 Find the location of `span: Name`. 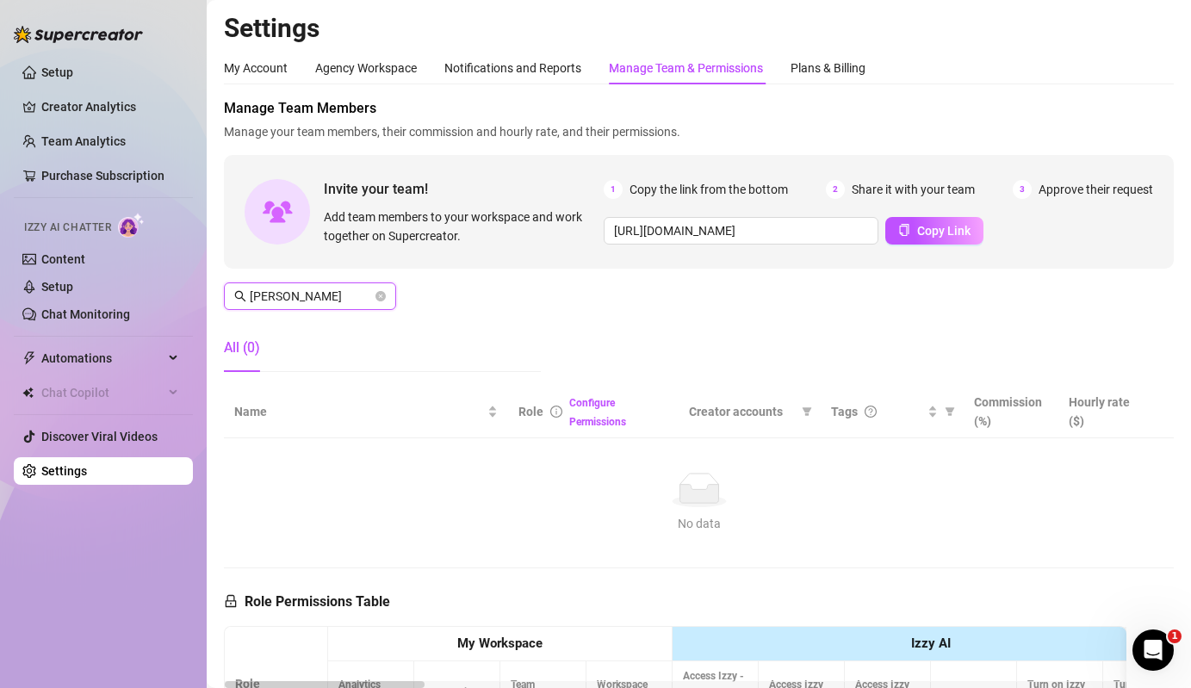

span: Name is located at coordinates (359, 411).